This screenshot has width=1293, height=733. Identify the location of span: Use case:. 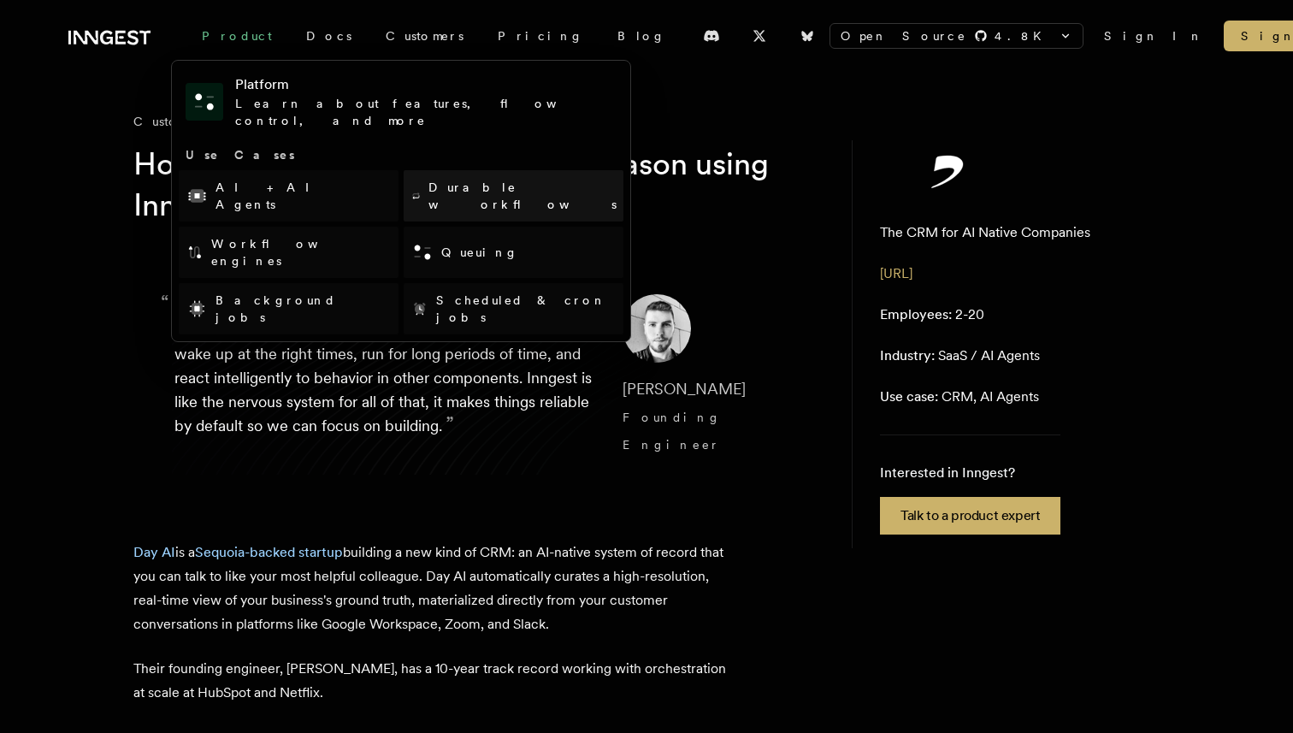
(909, 396).